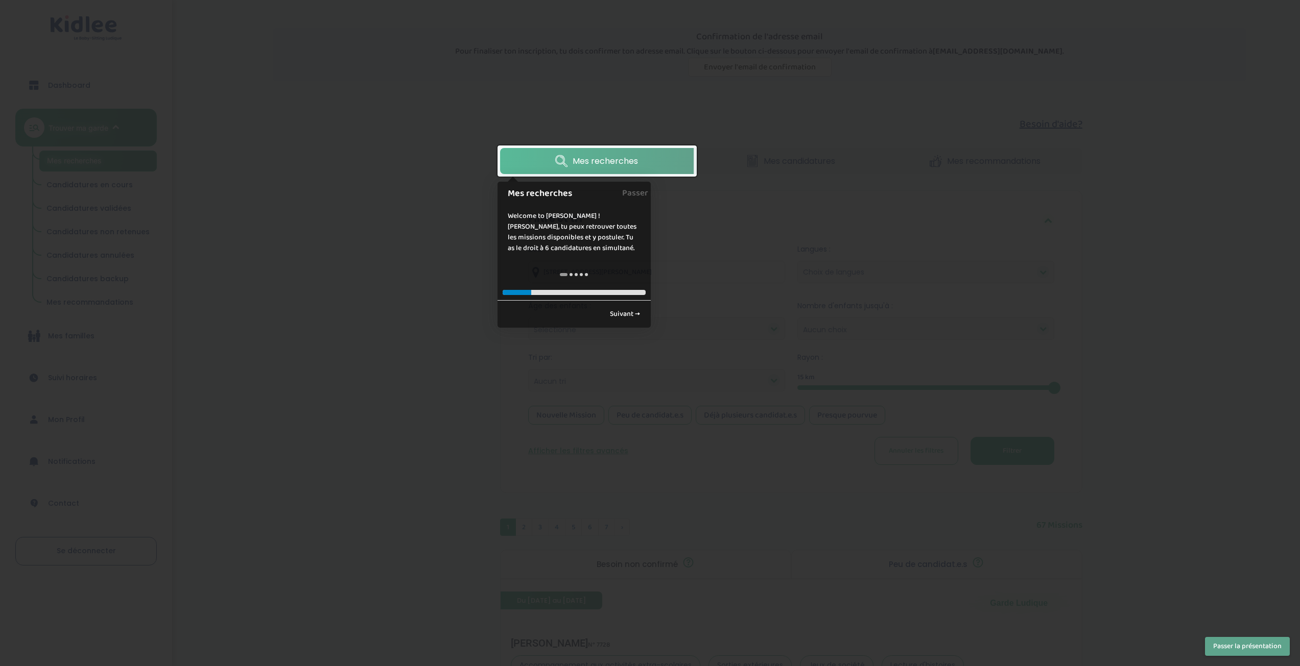  Describe the element at coordinates (624, 314) in the screenshot. I see `a: Suivant →` at that location.